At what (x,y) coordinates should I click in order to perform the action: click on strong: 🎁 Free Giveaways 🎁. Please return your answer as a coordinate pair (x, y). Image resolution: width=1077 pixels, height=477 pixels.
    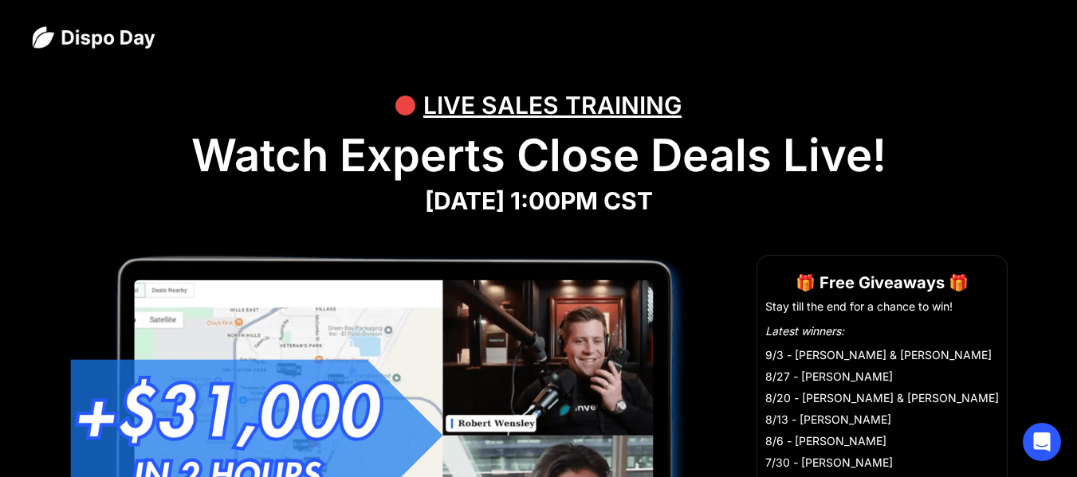
    Looking at the image, I should click on (881, 283).